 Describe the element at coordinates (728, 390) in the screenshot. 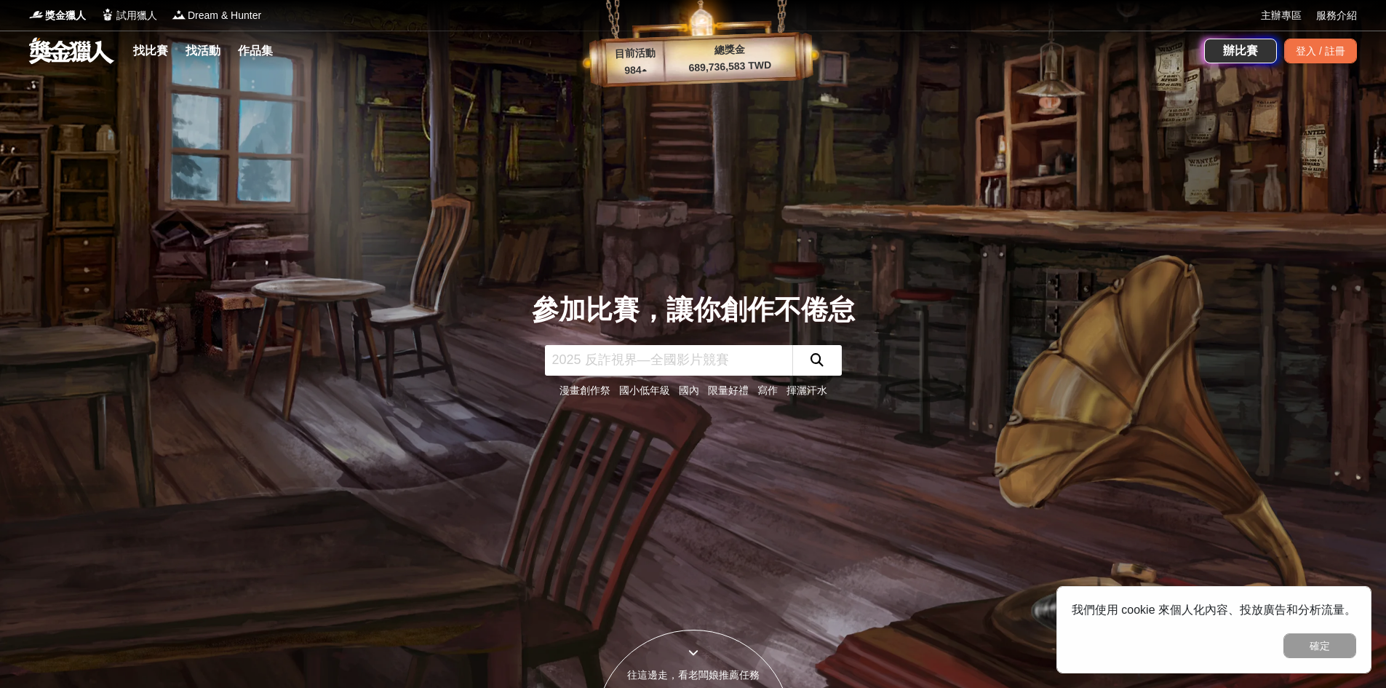

I see `a: 限量好禮` at that location.